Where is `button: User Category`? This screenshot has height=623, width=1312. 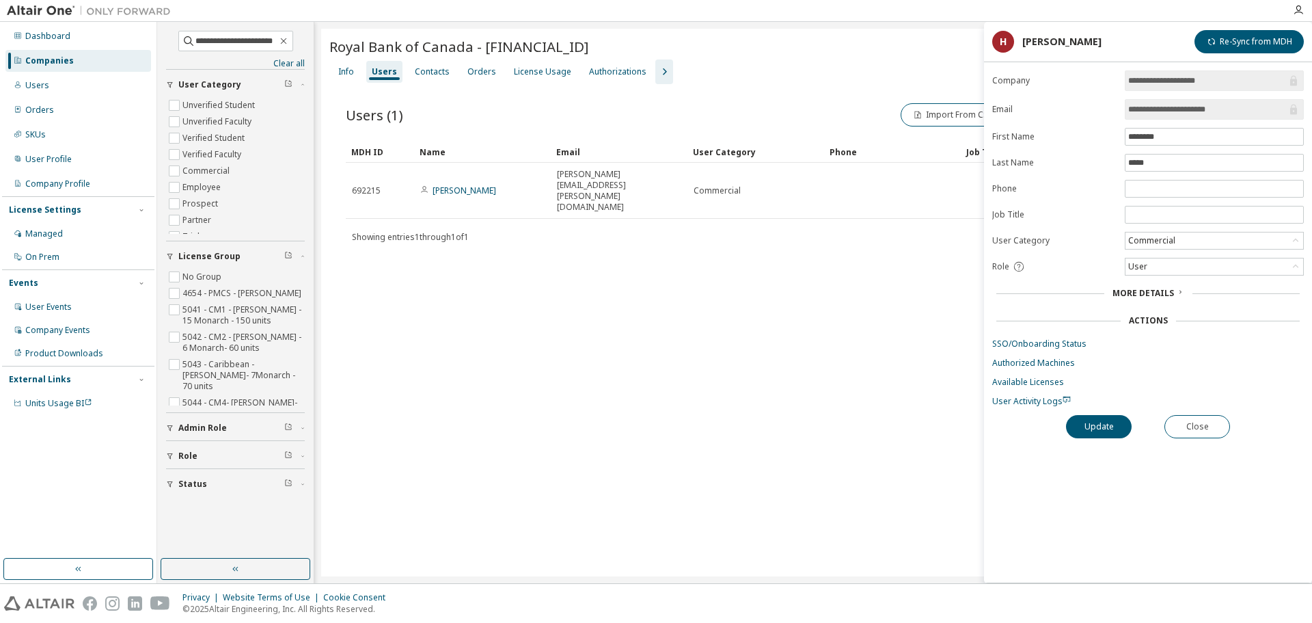 button: User Category is located at coordinates (235, 85).